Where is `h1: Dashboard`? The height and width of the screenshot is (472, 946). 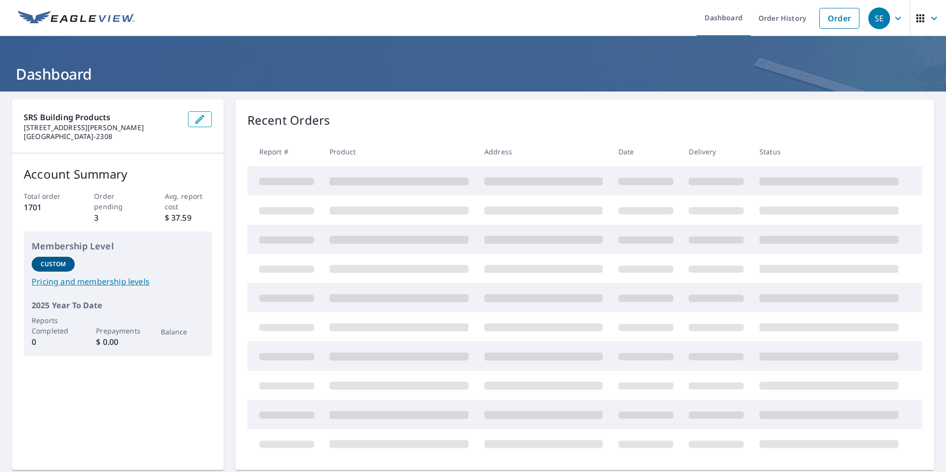 h1: Dashboard is located at coordinates (473, 74).